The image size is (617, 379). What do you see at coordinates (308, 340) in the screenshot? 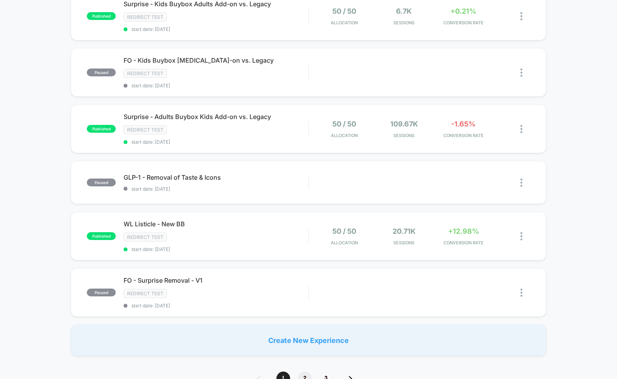
I see `div: Create New Experience` at bounding box center [308, 340].